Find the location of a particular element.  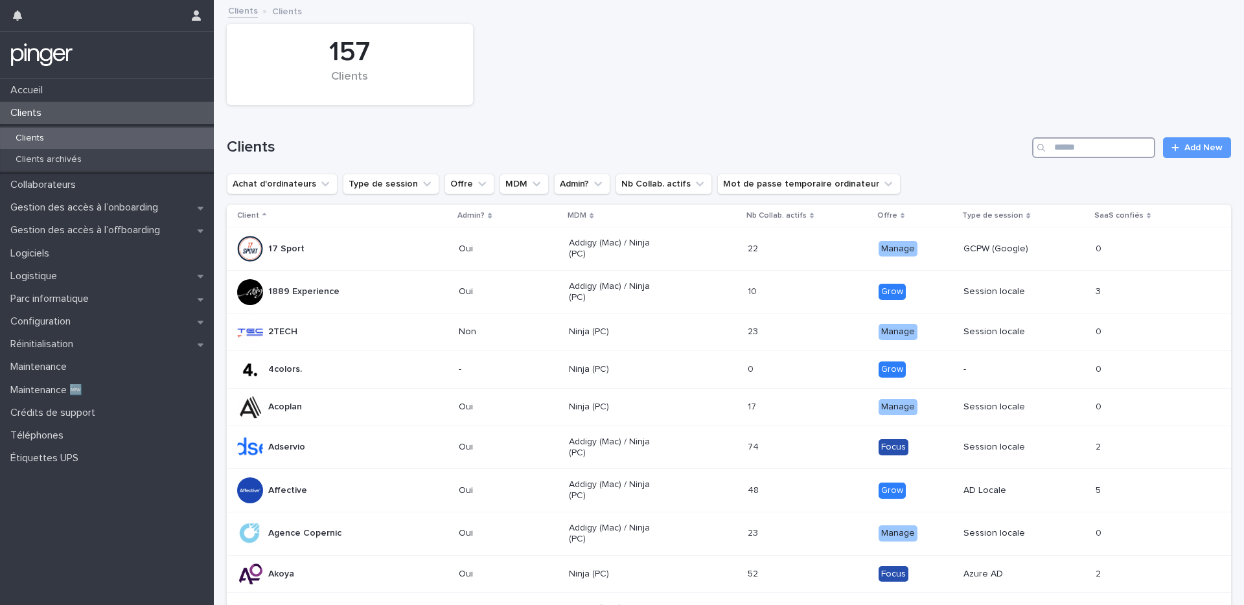

p: Étiquettes UPS is located at coordinates (47, 458).